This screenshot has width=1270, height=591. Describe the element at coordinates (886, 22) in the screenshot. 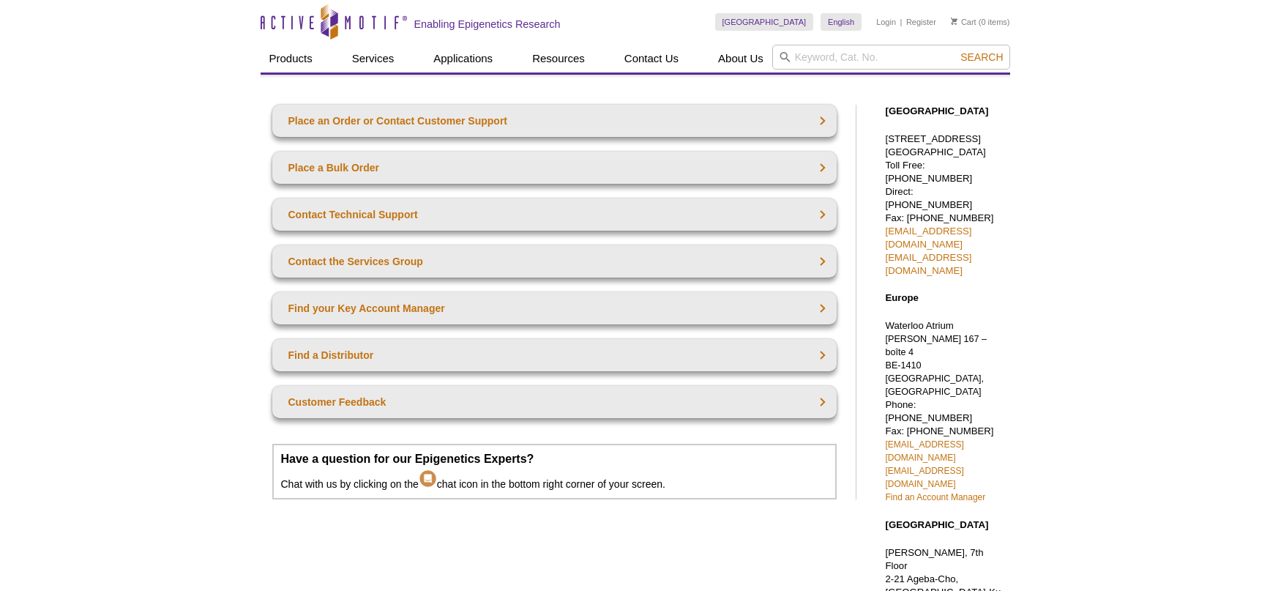

I see `a: Login` at that location.